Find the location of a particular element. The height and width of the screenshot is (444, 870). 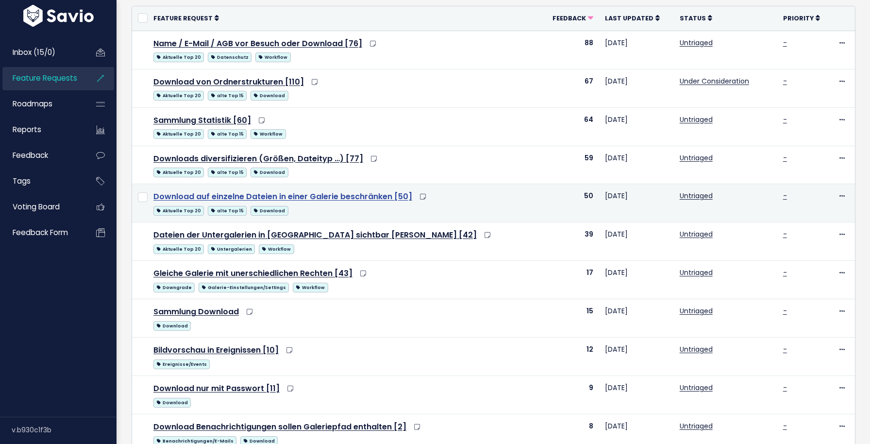

a: Untergalerien is located at coordinates (231, 248).